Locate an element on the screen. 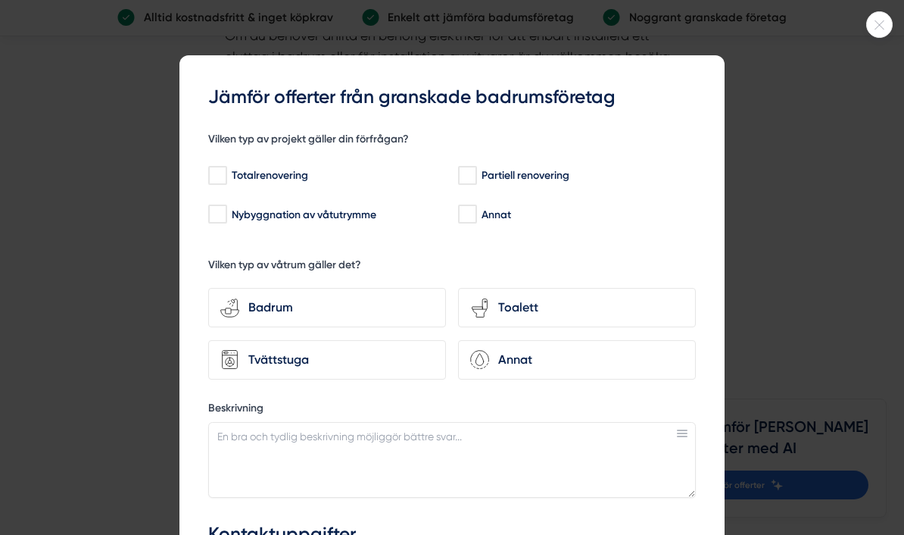 This screenshot has height=535, width=904. h5: Vilken typ av våtrum gäller det? is located at coordinates (285, 267).